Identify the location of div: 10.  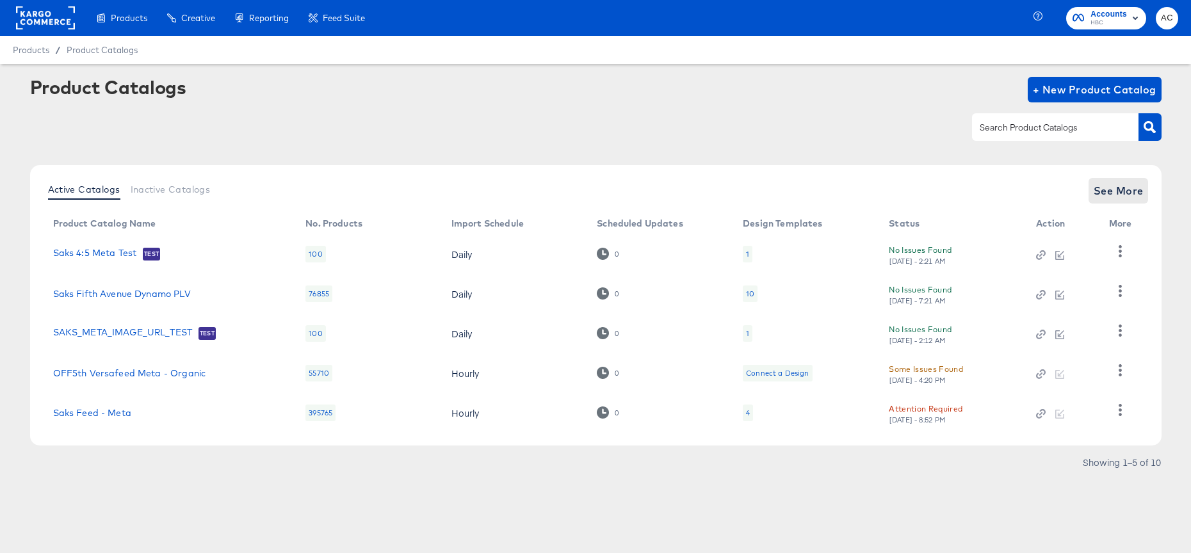
(750, 294).